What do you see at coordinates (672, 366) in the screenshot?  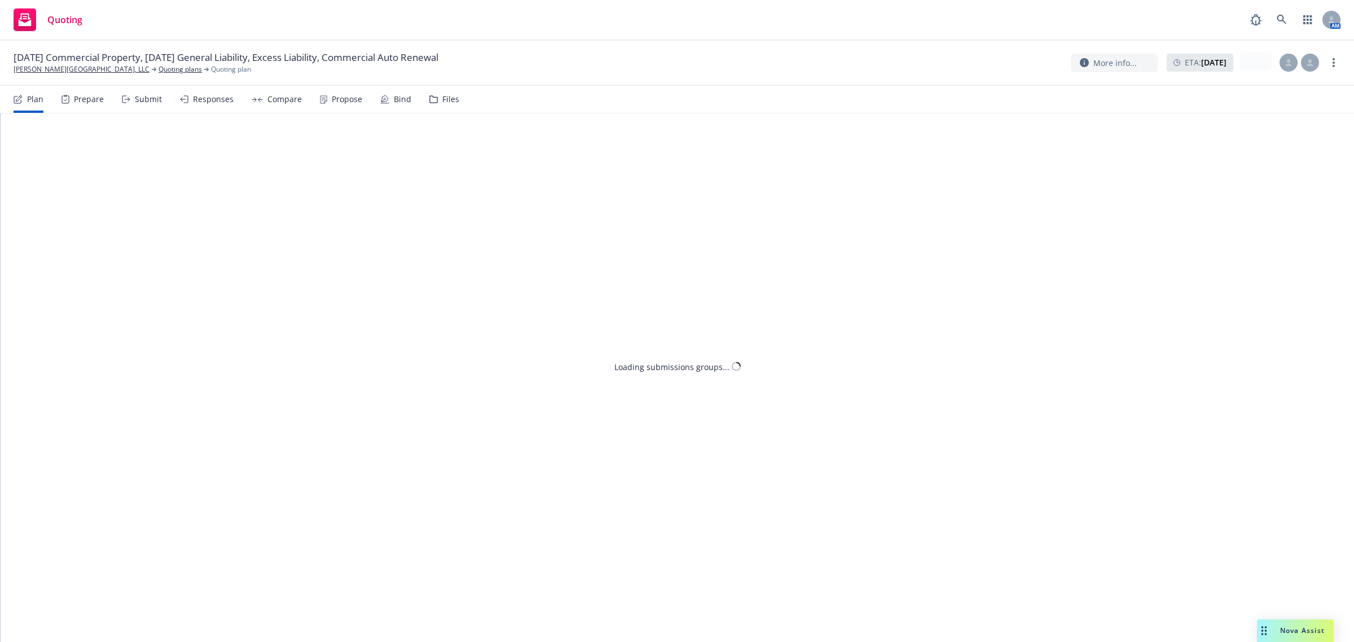 I see `div: Loading submissions groups...` at bounding box center [672, 366].